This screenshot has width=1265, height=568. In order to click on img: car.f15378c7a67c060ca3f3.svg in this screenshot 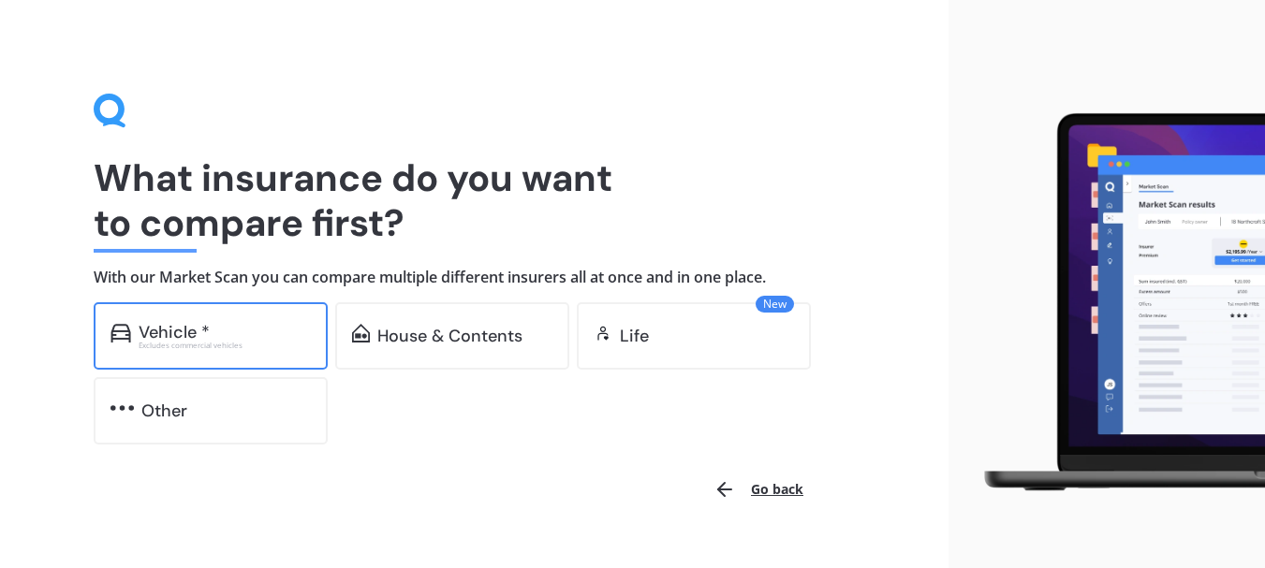, I will do `click(121, 333)`.